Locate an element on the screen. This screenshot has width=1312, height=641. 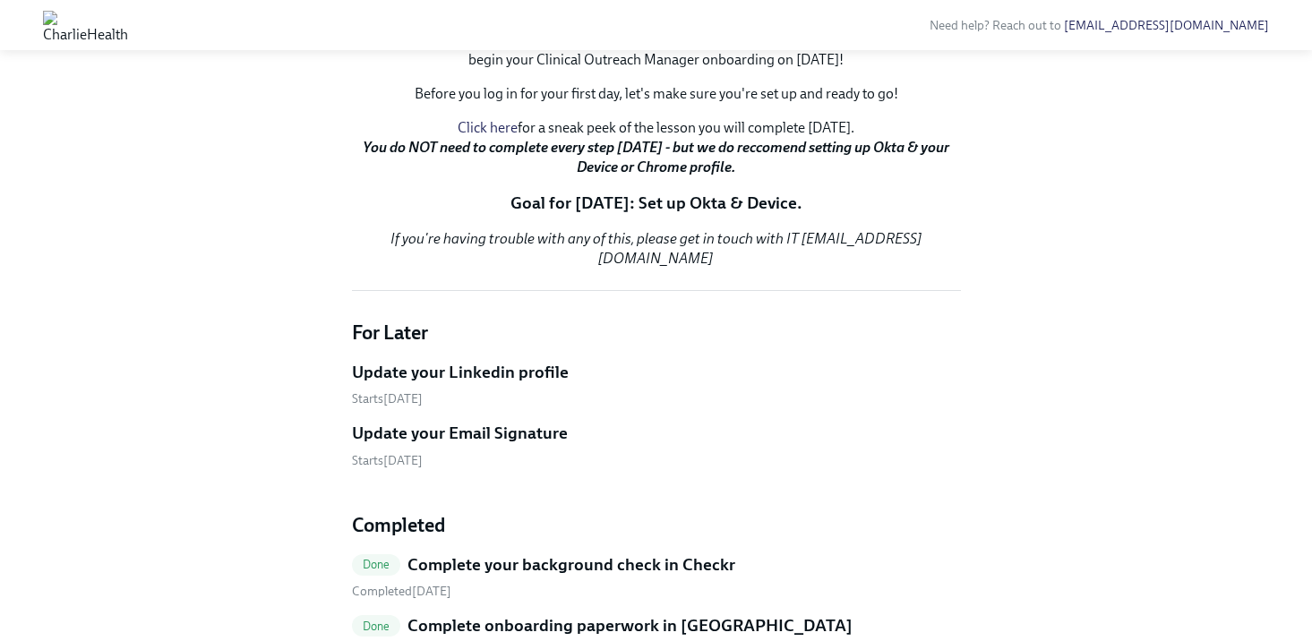
span: Sunday, August 3rd 2025, 1:13 pm is located at coordinates (401, 591).